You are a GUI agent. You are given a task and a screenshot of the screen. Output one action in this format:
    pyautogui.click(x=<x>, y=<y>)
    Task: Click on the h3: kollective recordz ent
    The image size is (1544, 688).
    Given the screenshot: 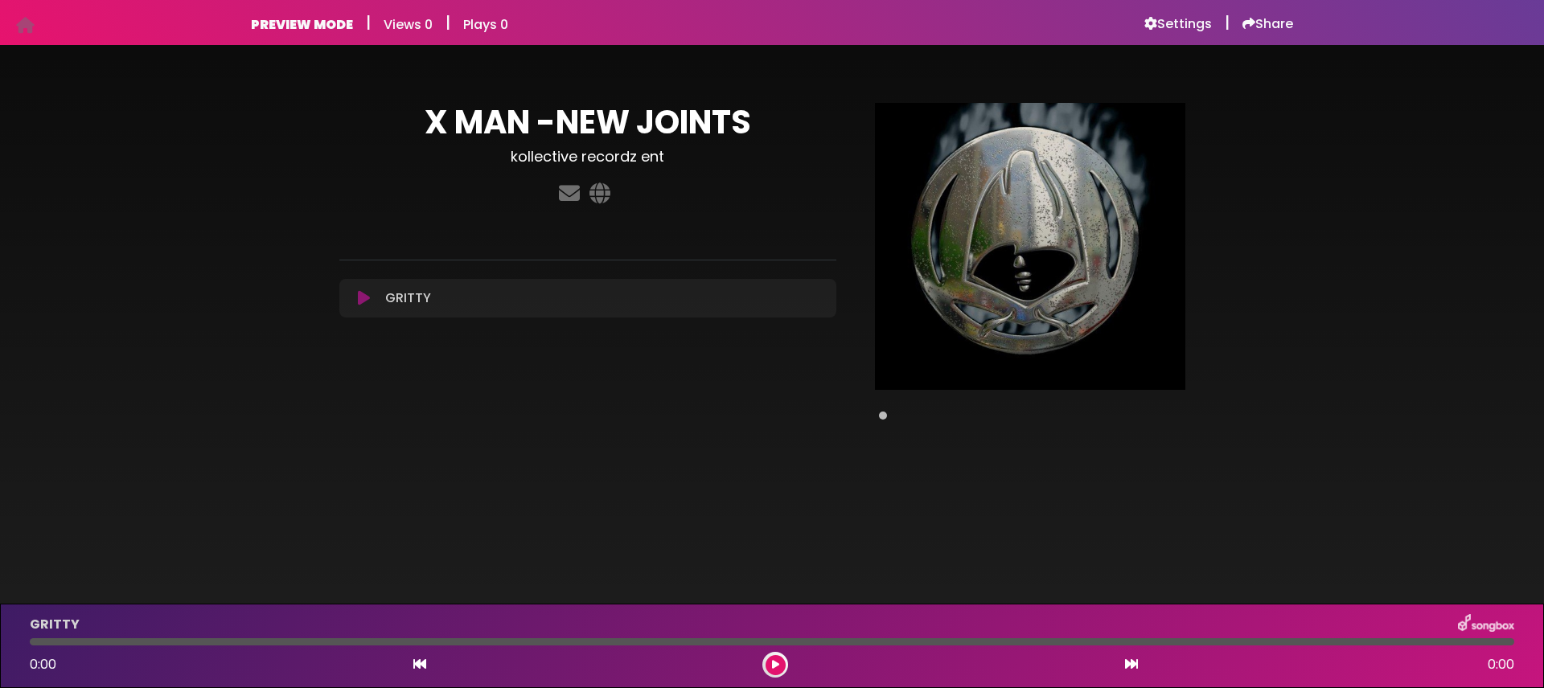 What is the action you would take?
    pyautogui.click(x=588, y=157)
    